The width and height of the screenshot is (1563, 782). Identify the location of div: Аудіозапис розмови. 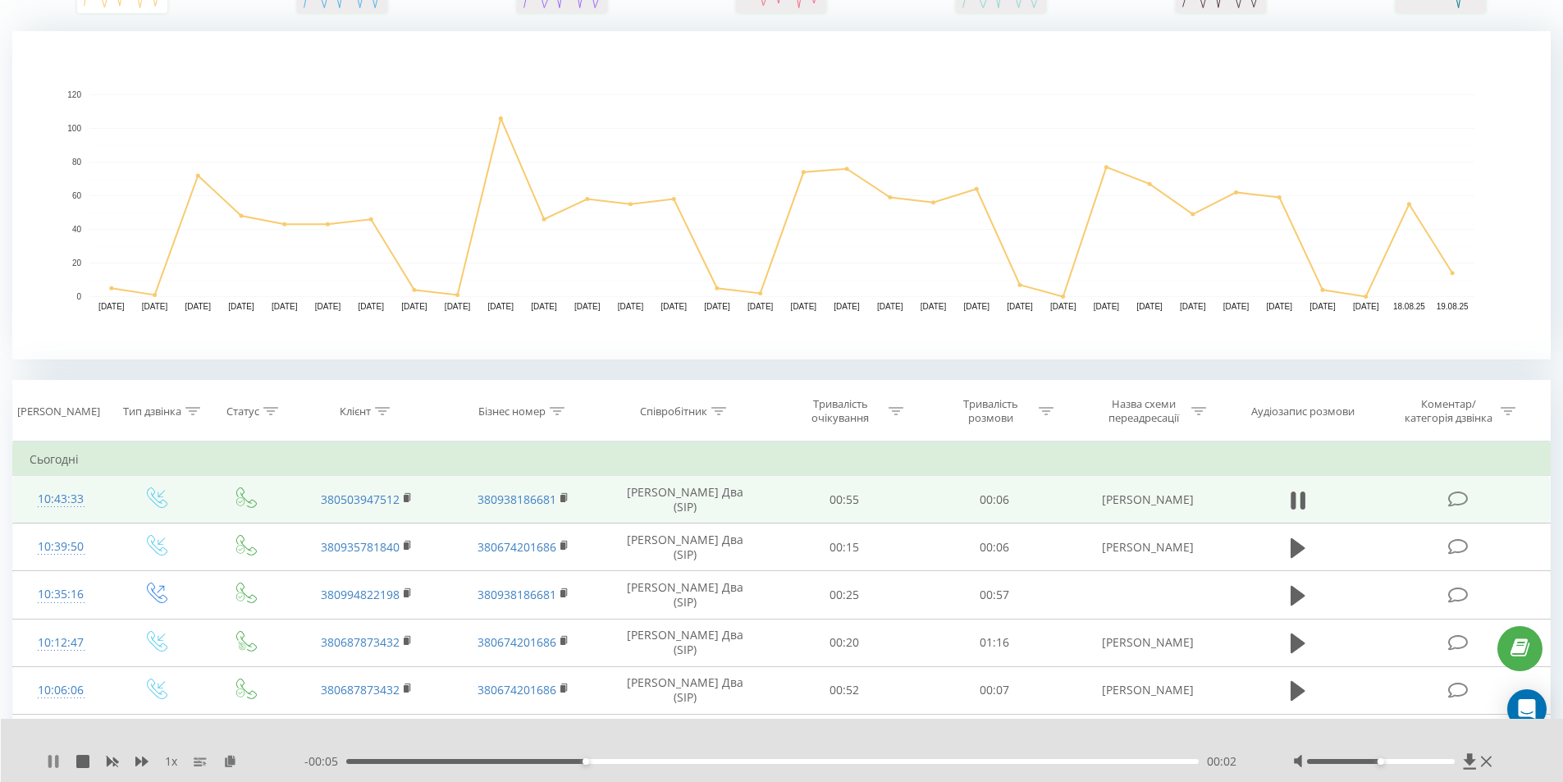
(1303, 411).